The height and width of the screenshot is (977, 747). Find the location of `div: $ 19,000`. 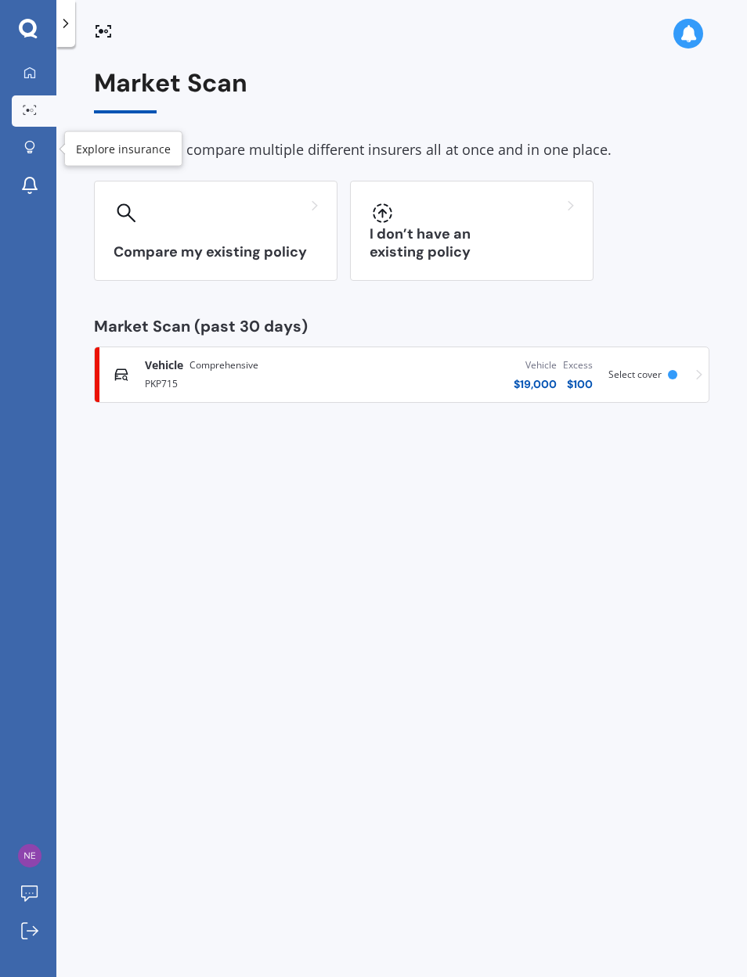

div: $ 19,000 is located at coordinates (534, 384).